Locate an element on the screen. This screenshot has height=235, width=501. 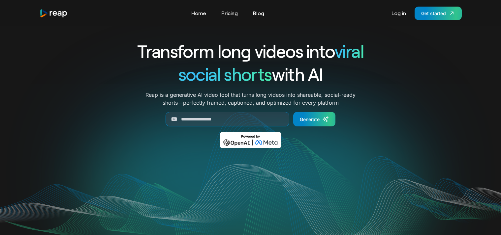
span: viral is located at coordinates (349, 51).